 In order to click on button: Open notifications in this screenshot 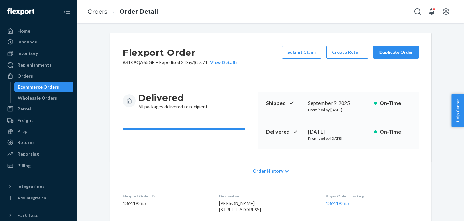, I will do `click(432, 12)`.